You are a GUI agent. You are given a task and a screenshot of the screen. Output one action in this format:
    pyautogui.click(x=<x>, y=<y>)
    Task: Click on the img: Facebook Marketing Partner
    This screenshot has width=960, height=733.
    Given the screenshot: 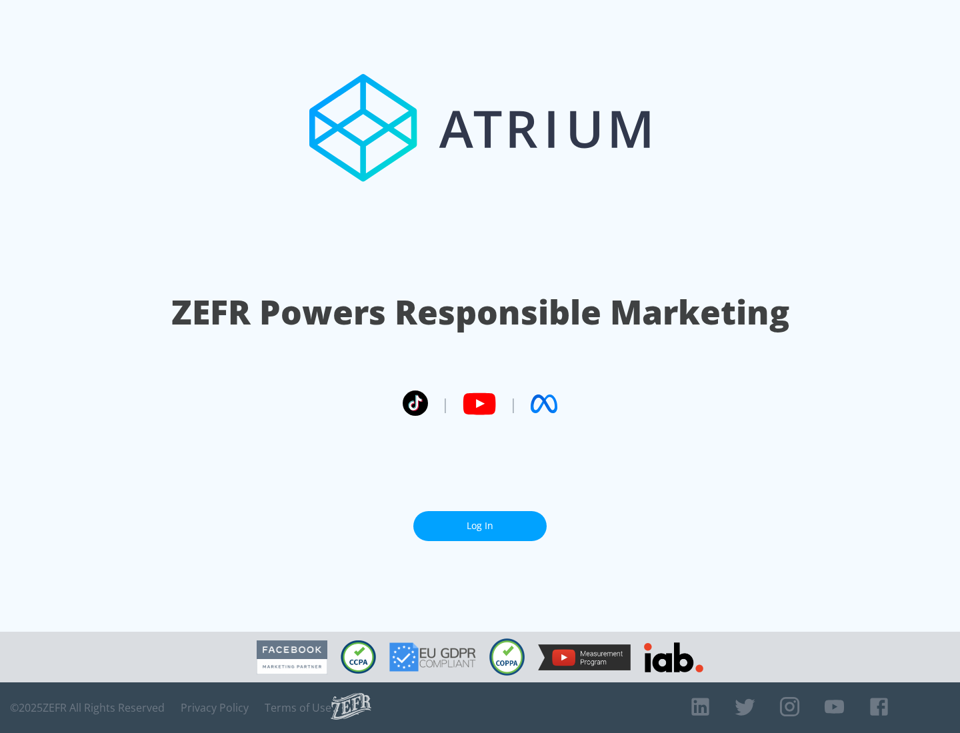 What is the action you would take?
    pyautogui.click(x=292, y=657)
    